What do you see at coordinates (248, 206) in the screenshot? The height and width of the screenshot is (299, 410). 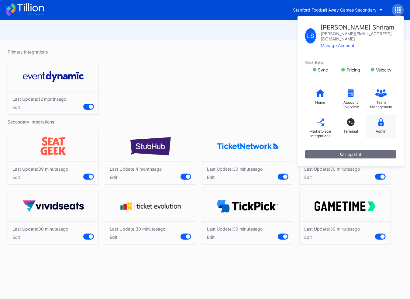 I see `img: TickPick_logo.svg` at bounding box center [248, 206].